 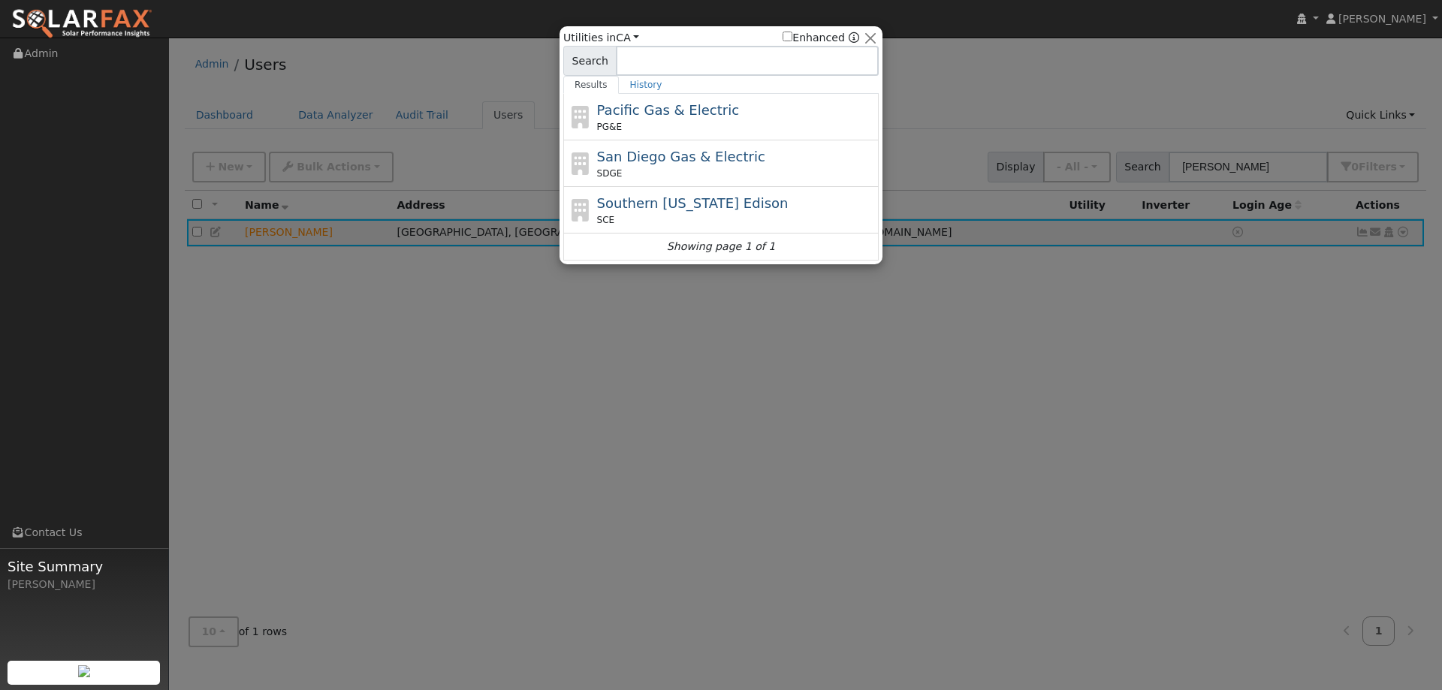 What do you see at coordinates (590, 61) in the screenshot?
I see `span: Search` at bounding box center [590, 61].